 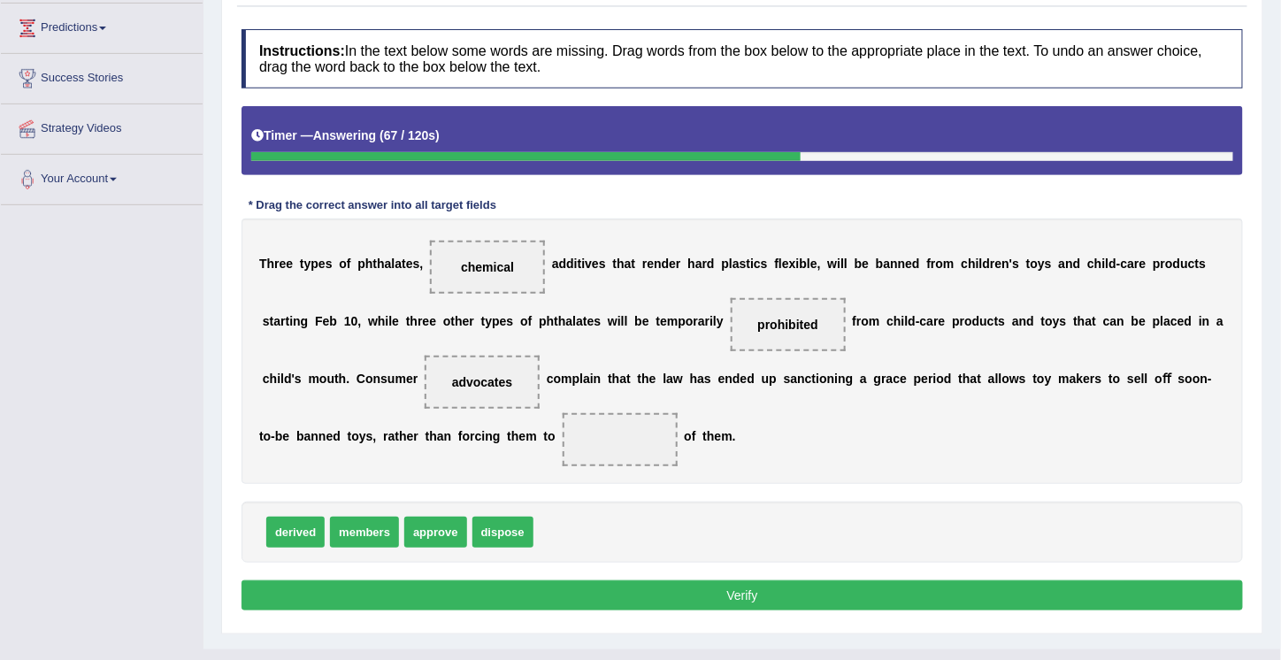 I want to click on b: x, so click(x=793, y=264).